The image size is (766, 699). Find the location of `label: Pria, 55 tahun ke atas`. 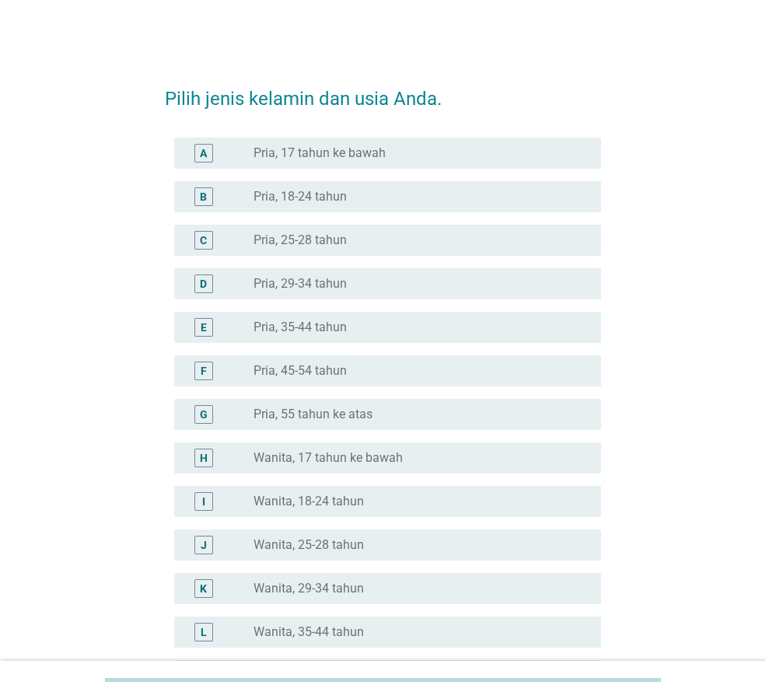

label: Pria, 55 tahun ke atas is located at coordinates (313, 414).